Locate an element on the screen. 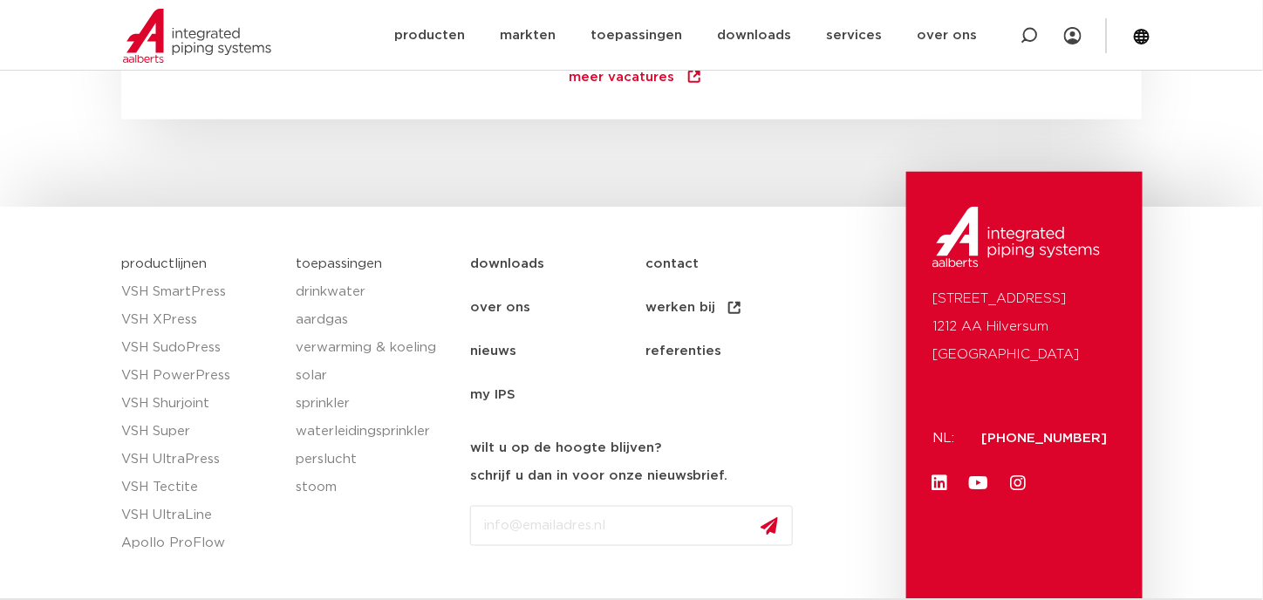 This screenshot has width=1263, height=600. a: verwarming & koeling is located at coordinates (374, 348).